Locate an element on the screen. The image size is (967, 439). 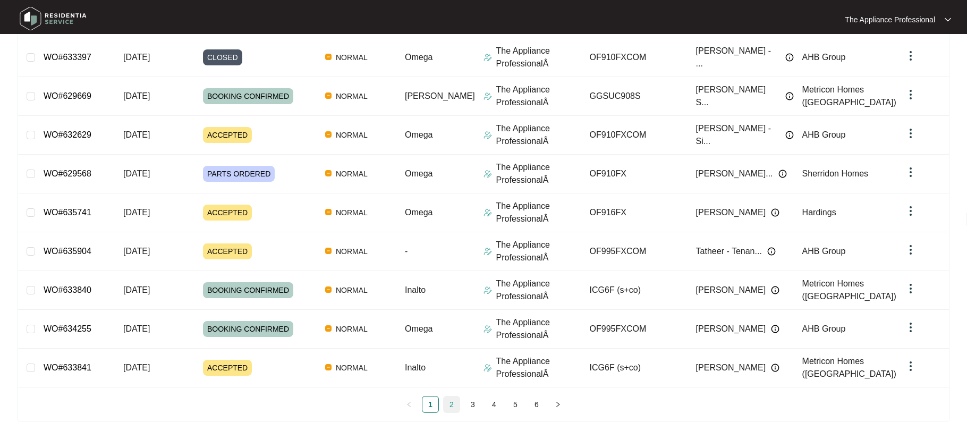
a: WO#635741 is located at coordinates (67, 212).